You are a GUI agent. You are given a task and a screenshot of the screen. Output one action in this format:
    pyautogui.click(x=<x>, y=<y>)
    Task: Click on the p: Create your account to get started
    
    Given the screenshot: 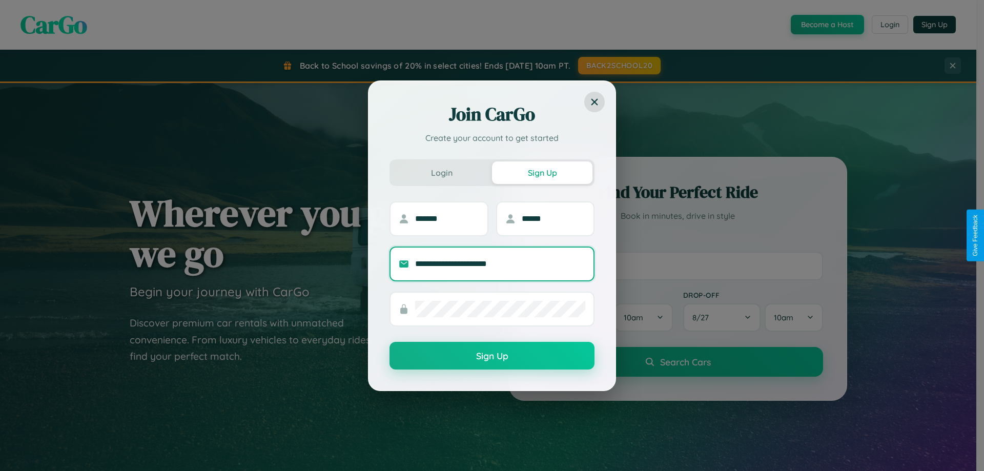 What is the action you would take?
    pyautogui.click(x=492, y=138)
    